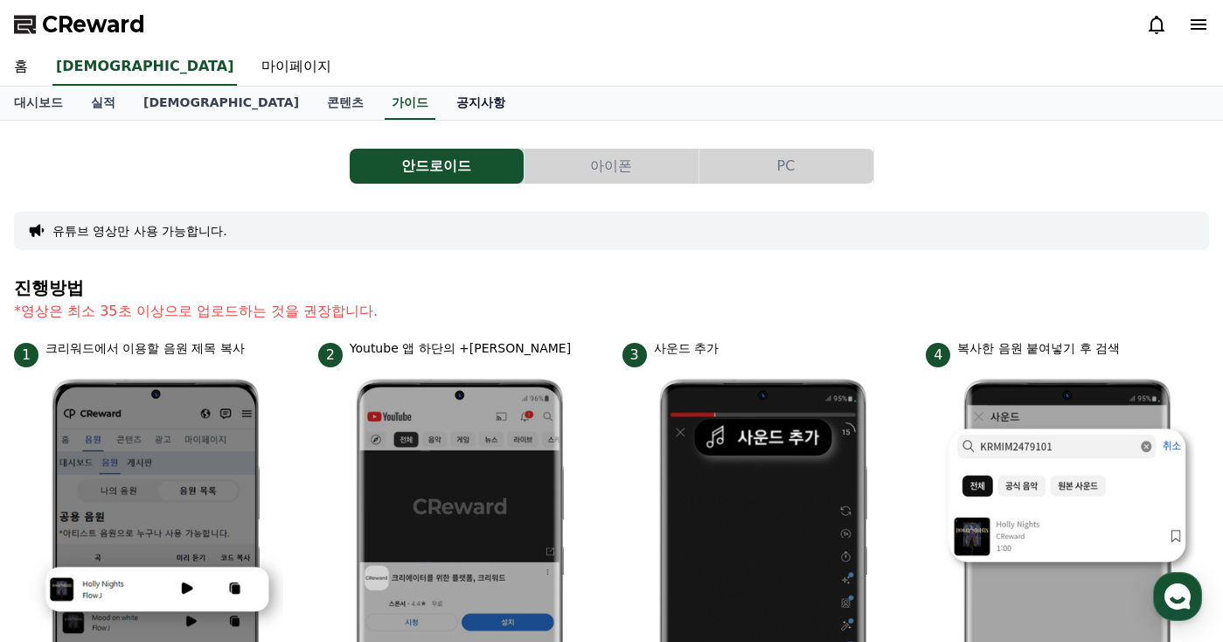 The image size is (1223, 642). I want to click on a: 안드로이드, so click(437, 166).